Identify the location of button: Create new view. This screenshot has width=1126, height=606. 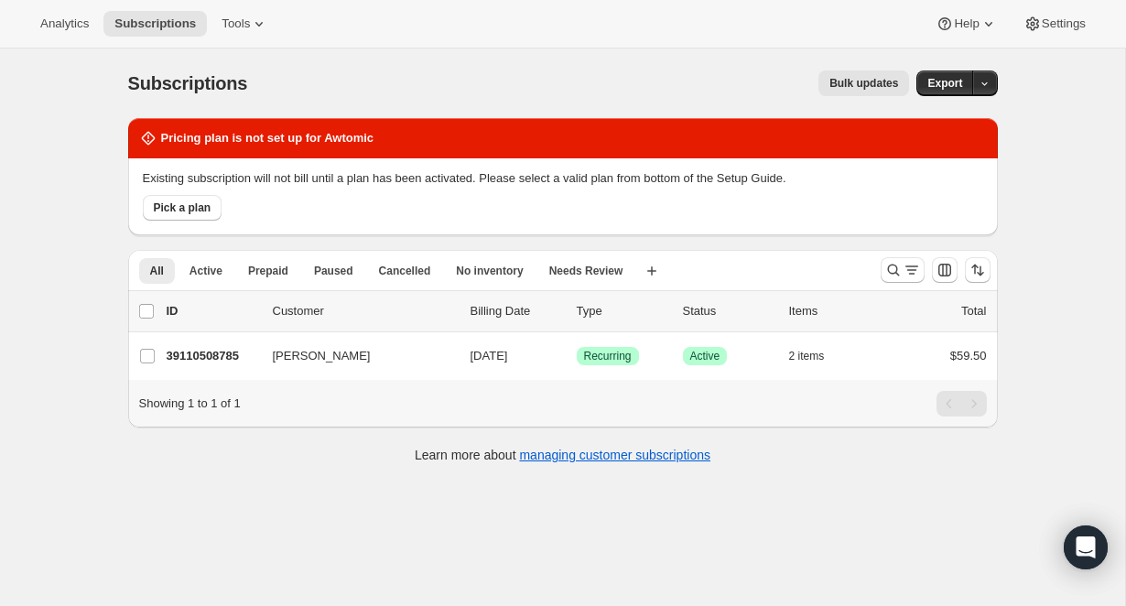
(652, 271).